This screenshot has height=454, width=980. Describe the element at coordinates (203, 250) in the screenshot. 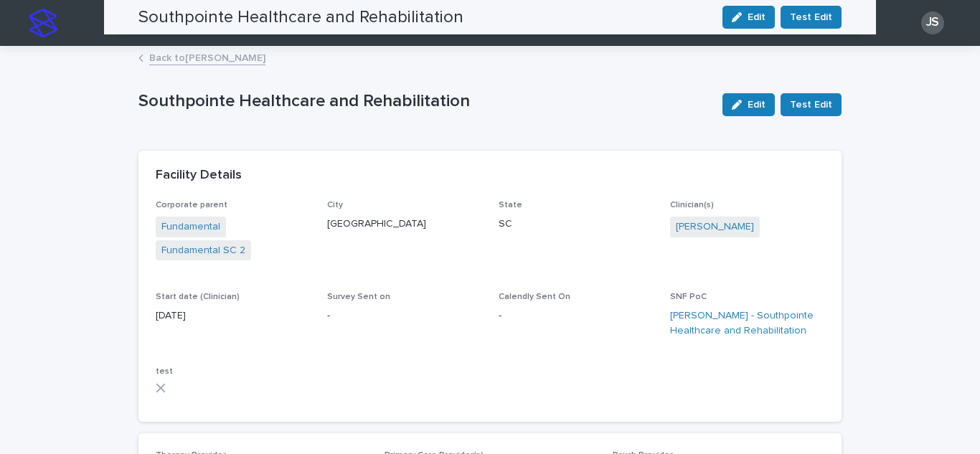

I see `a: Fundamental SC 2` at that location.